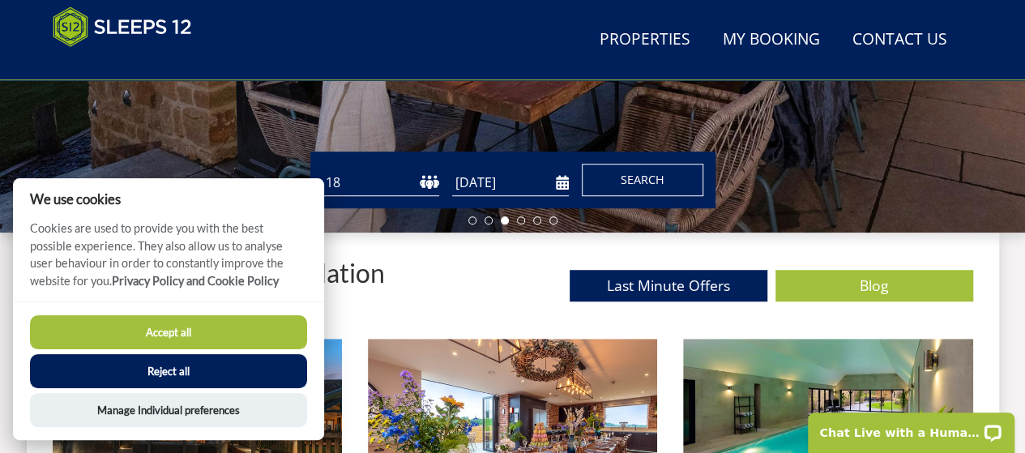  What do you see at coordinates (196, 31) in the screenshot?
I see `button: Open LiveChat chat widget` at bounding box center [196, 31].